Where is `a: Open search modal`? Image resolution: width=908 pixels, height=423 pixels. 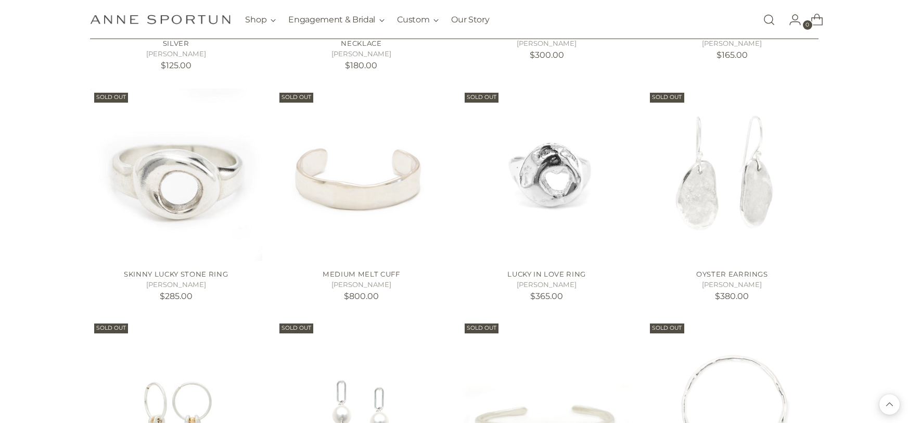 a: Open search modal is located at coordinates (769, 20).